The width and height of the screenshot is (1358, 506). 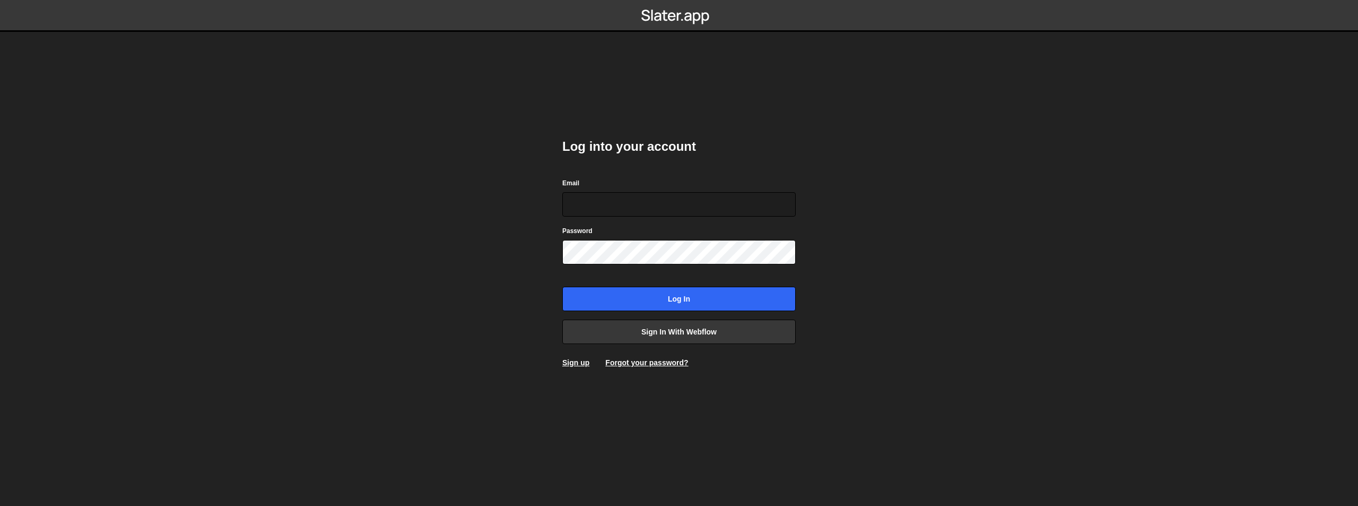 What do you see at coordinates (571, 183) in the screenshot?
I see `label: Email` at bounding box center [571, 183].